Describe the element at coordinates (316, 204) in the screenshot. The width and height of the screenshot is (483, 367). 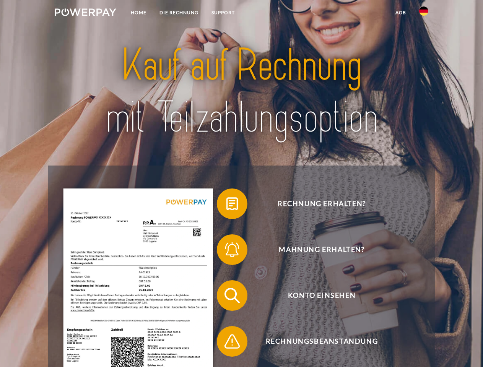
I see `button: Rechnung erhalten?` at that location.